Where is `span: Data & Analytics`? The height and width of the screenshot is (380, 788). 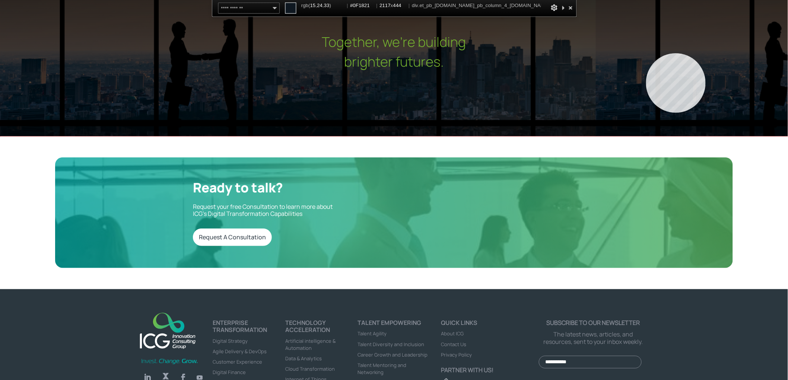 span: Data & Analytics is located at coordinates (303, 359).